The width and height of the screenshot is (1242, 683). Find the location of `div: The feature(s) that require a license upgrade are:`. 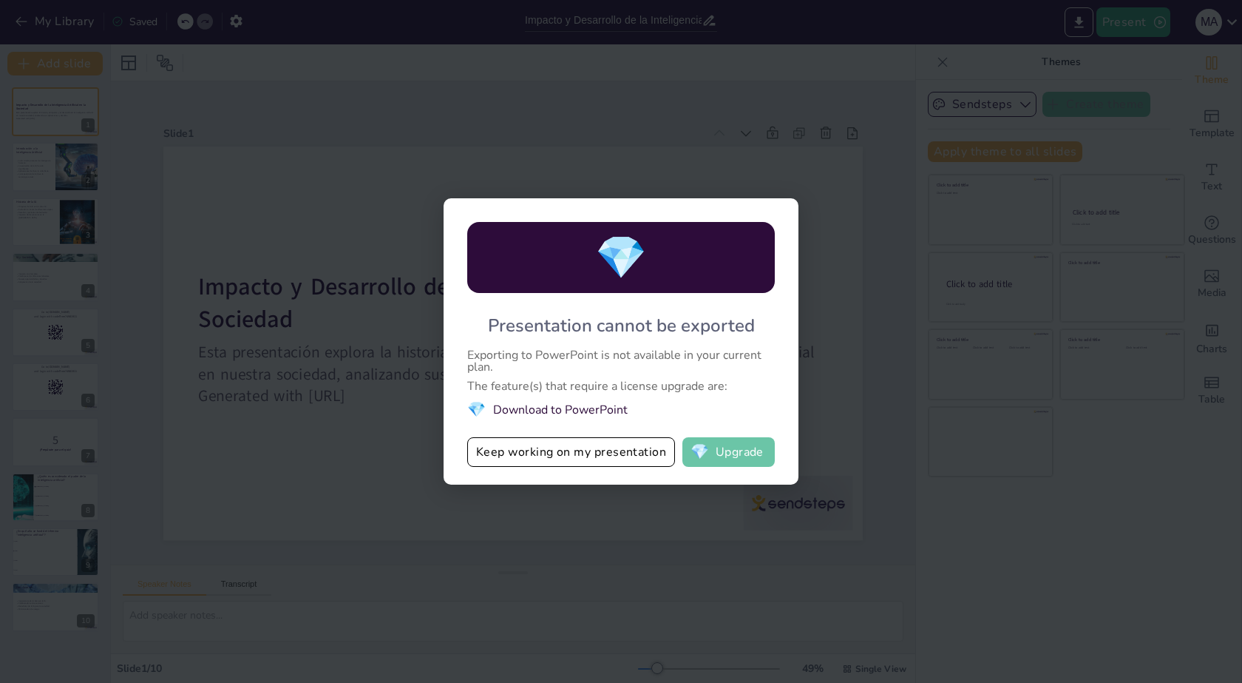

div: The feature(s) that require a license upgrade are: is located at coordinates (621, 386).